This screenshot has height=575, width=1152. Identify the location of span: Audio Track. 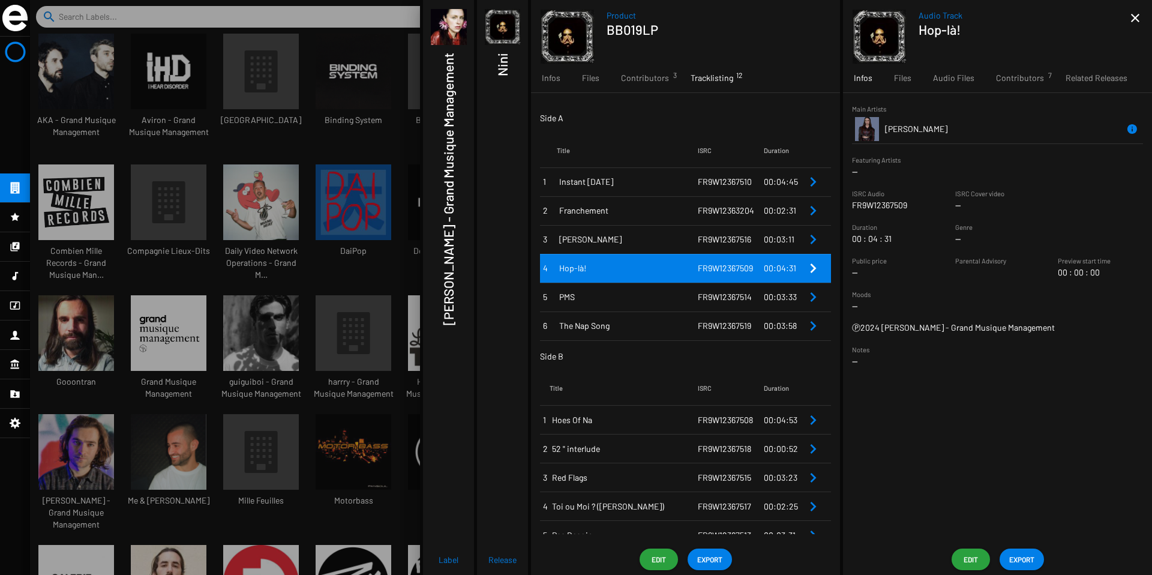
(1024, 16).